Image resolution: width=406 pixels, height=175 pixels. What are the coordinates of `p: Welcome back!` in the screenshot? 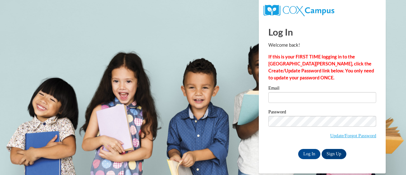 It's located at (322, 45).